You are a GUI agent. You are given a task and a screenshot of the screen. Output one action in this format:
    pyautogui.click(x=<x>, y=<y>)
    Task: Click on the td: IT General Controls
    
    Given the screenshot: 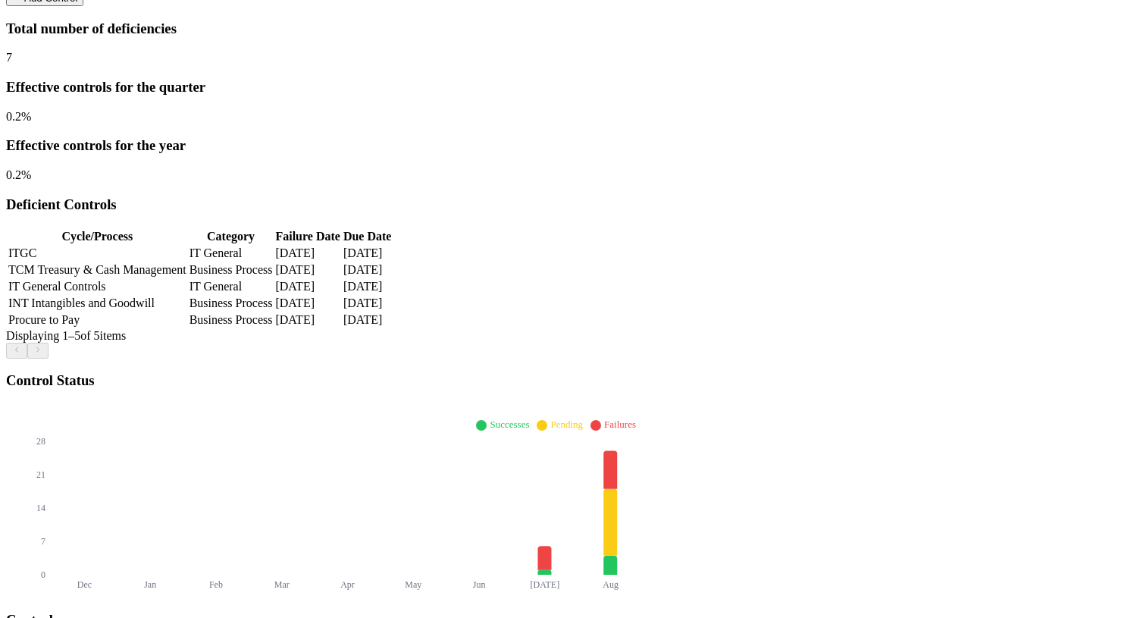 What is the action you would take?
    pyautogui.click(x=97, y=287)
    